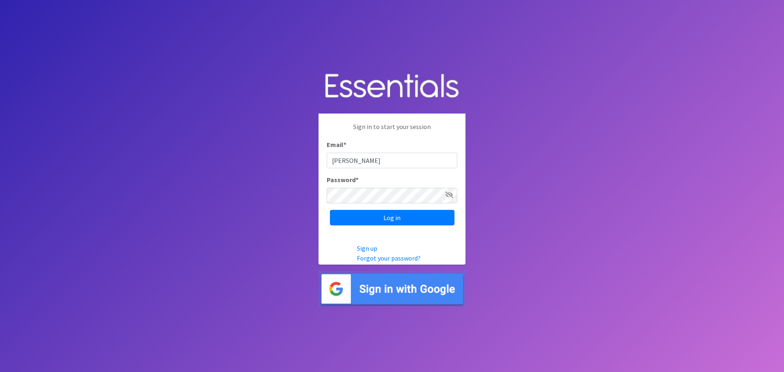 The height and width of the screenshot is (372, 784). Describe the element at coordinates (367, 248) in the screenshot. I see `a: Sign up` at that location.